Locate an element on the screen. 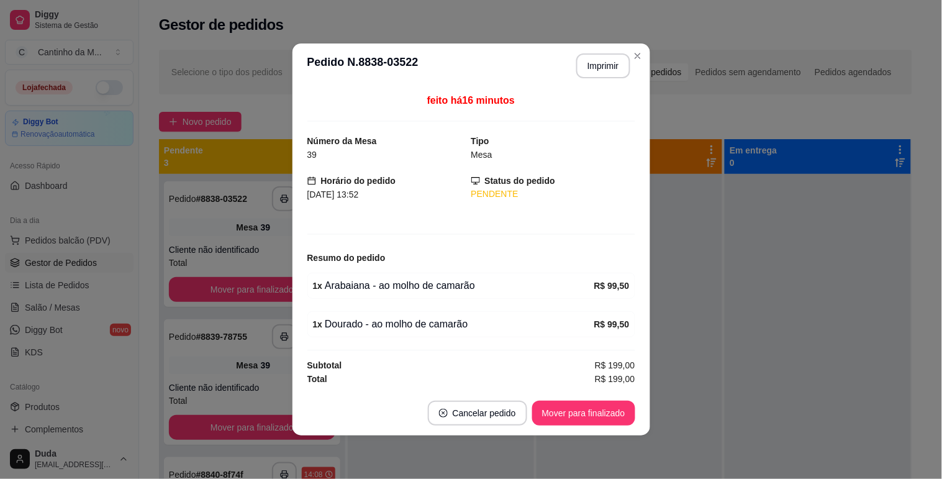 Image resolution: width=942 pixels, height=479 pixels. button: Close is located at coordinates (638, 56).